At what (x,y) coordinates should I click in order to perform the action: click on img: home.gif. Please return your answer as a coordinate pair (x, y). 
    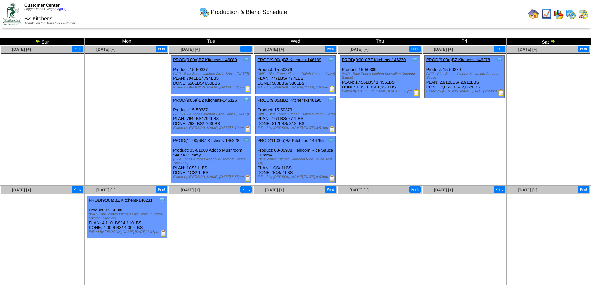
    Looking at the image, I should click on (534, 14).